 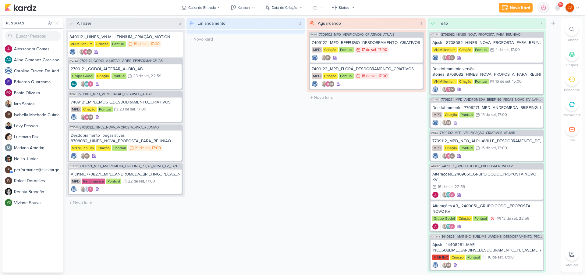 What do you see at coordinates (9, 180) in the screenshot?
I see `img: Rafael Dornelles` at bounding box center [9, 180].